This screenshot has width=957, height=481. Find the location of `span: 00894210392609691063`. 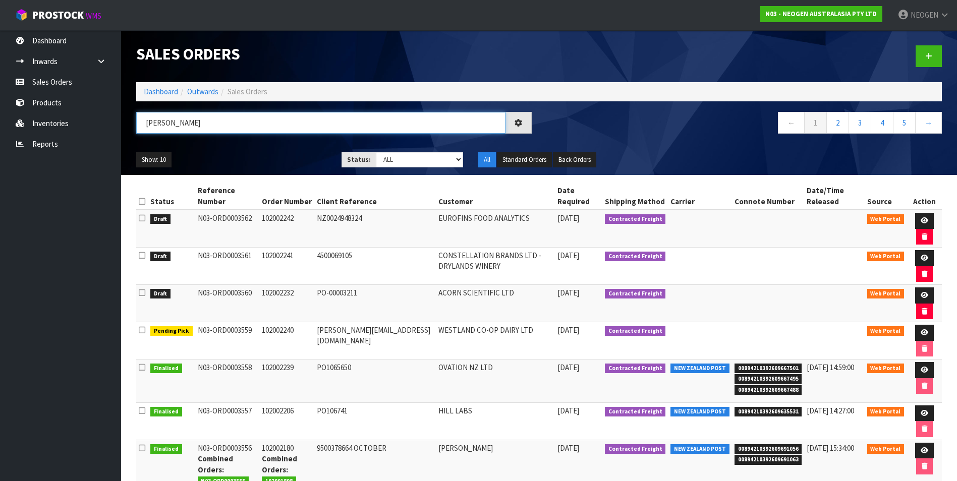

span: 00894210392609691063 is located at coordinates (768, 460).